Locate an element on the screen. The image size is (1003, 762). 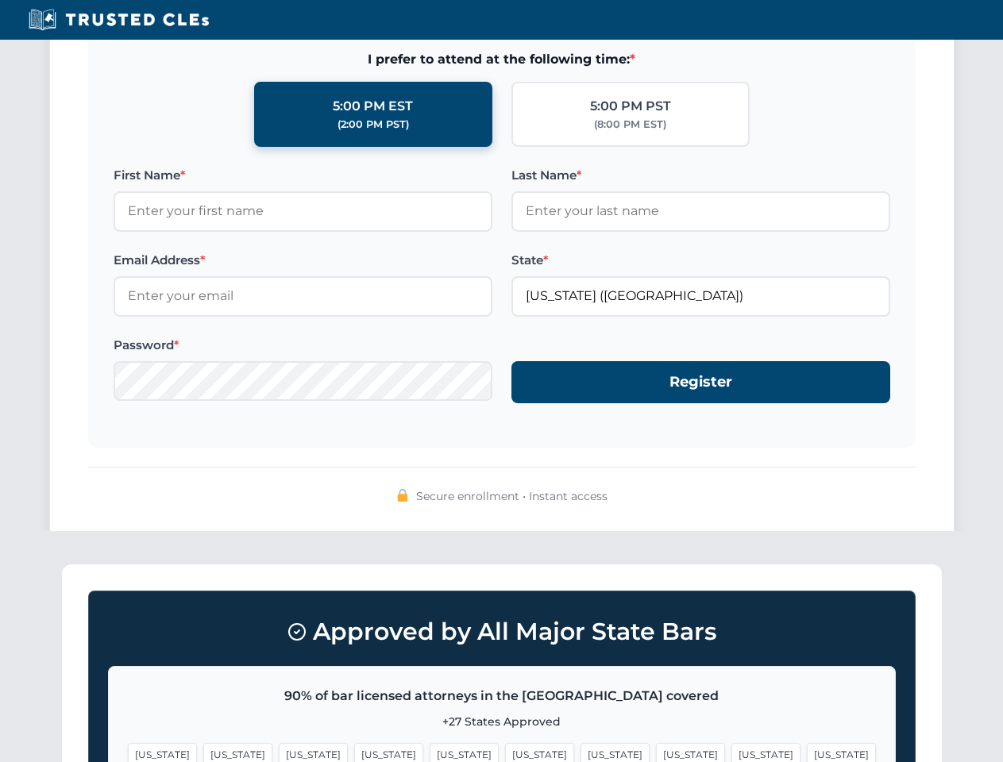
div: 5:00 PM PST is located at coordinates (631, 106).